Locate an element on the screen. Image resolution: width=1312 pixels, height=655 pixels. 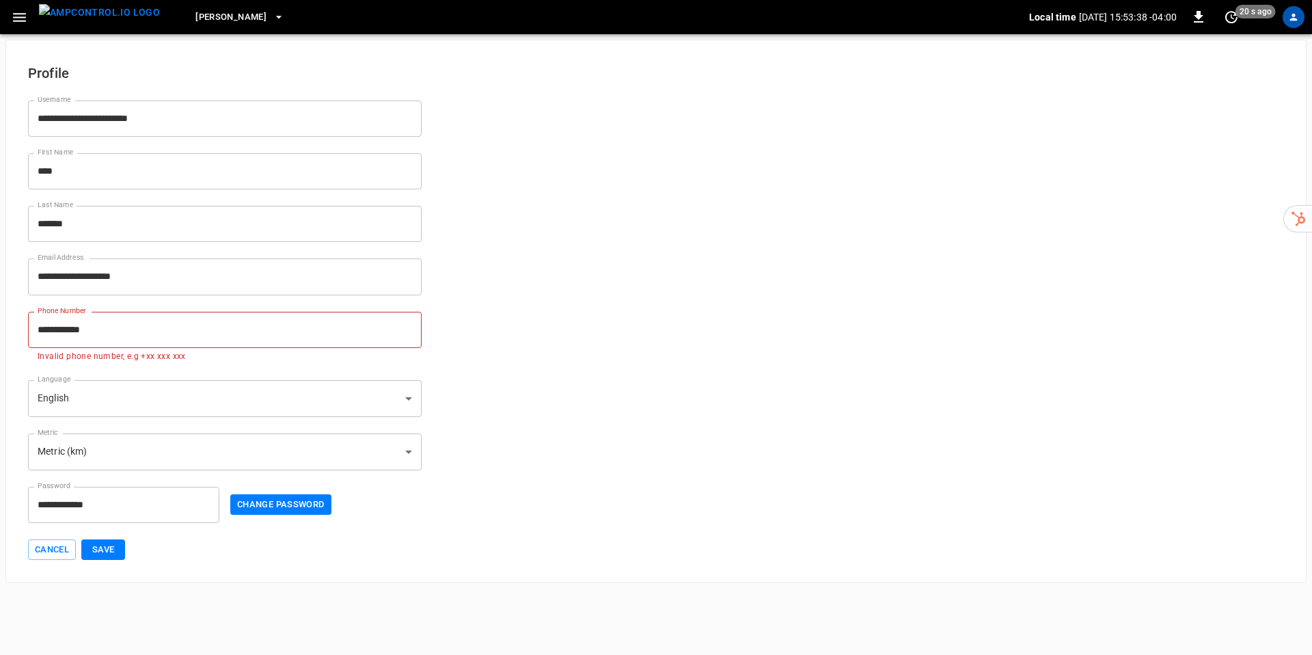
label: First Name is located at coordinates (55, 152).